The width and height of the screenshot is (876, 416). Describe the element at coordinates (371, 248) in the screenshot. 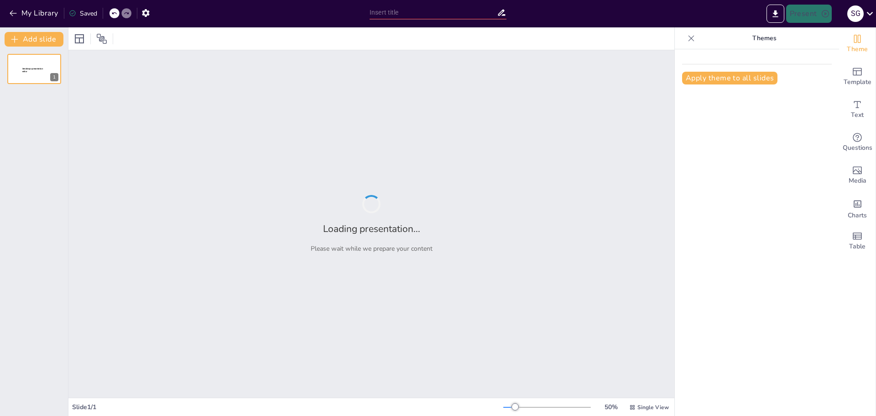

I see `p: Please wait while we prepare your content` at that location.